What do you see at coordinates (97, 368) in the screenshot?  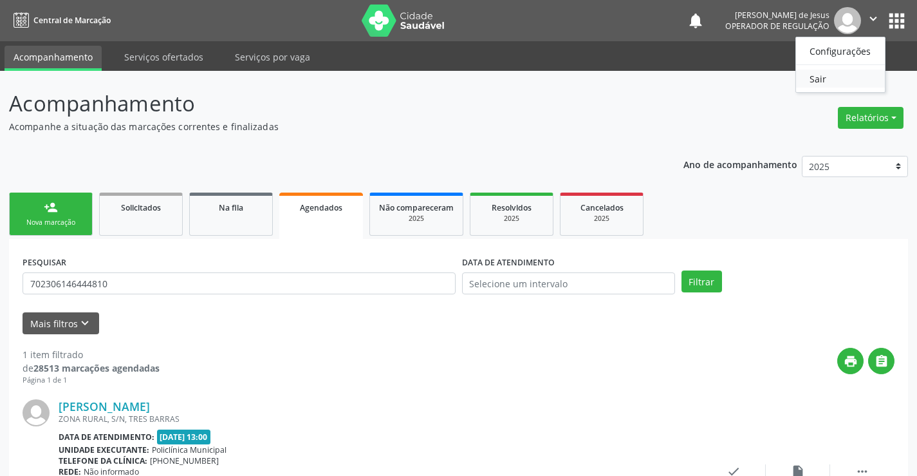 I see `strong: 28513 marcações agendadas` at bounding box center [97, 368].